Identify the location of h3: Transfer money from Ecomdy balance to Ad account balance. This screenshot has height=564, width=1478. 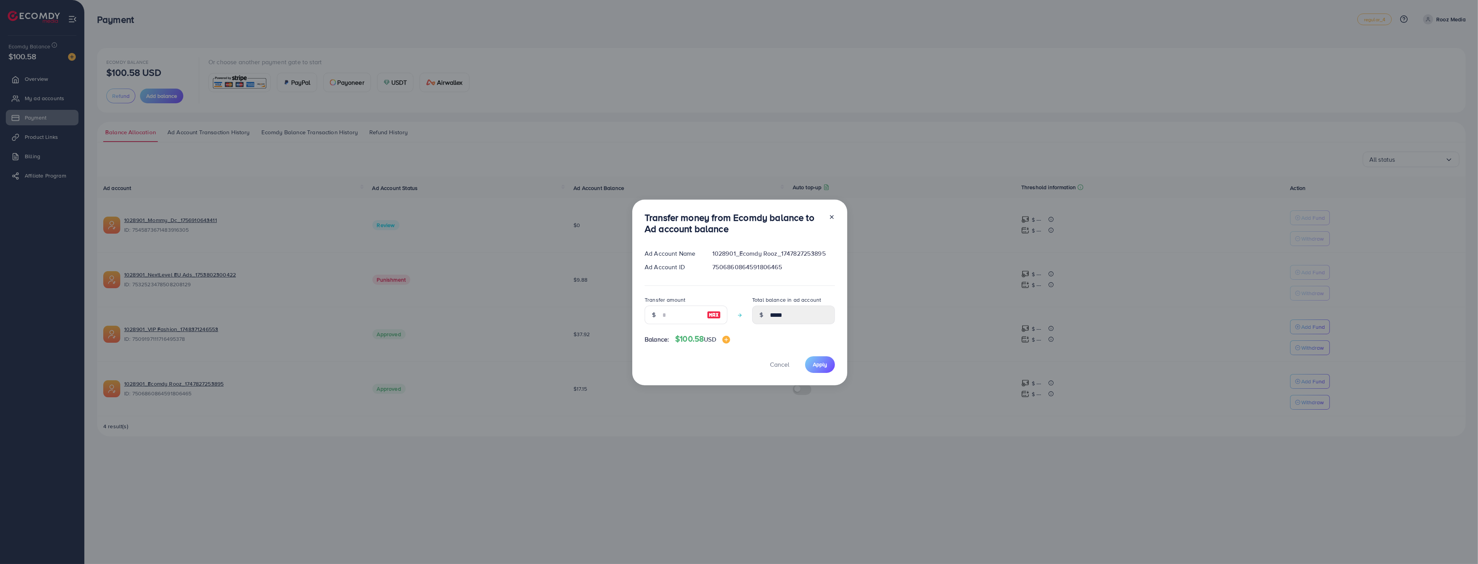
(733, 223).